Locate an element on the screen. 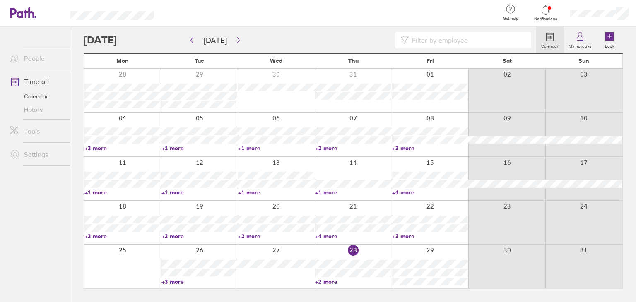 This screenshot has width=636, height=302. span: Wed is located at coordinates (276, 61).